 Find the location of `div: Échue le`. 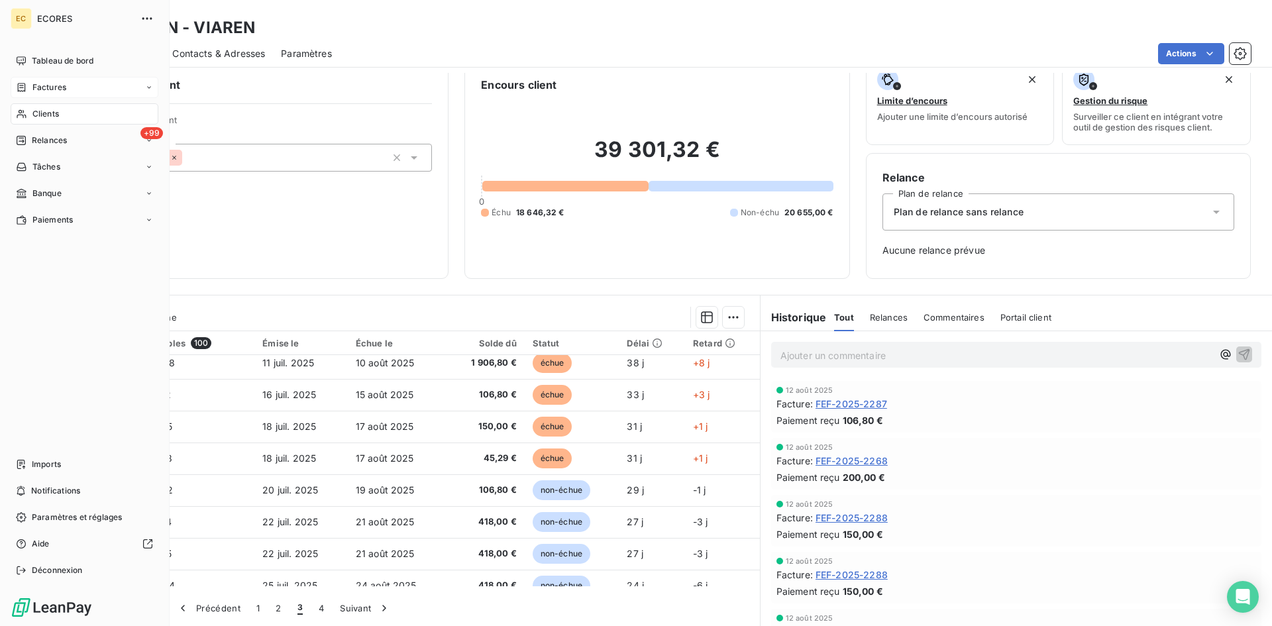

div: Échue le is located at coordinates (397, 343).